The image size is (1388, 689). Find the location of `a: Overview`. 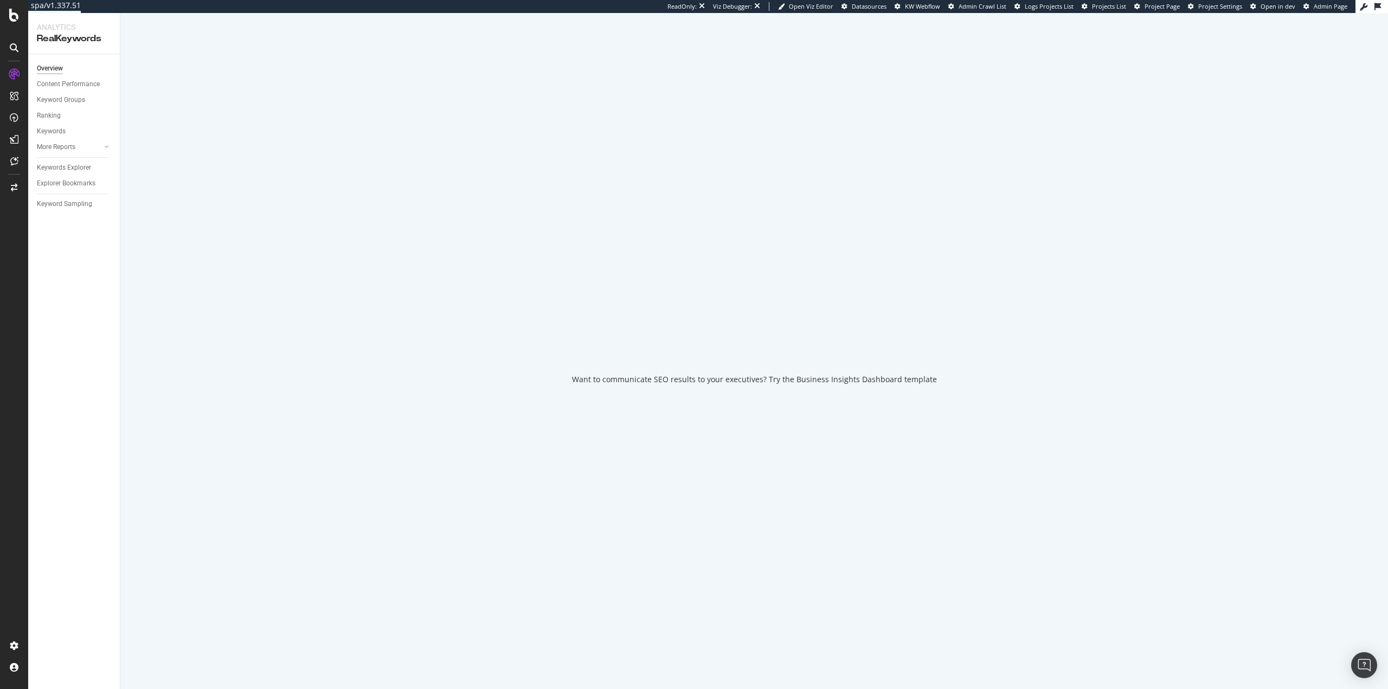

a: Overview is located at coordinates (74, 68).